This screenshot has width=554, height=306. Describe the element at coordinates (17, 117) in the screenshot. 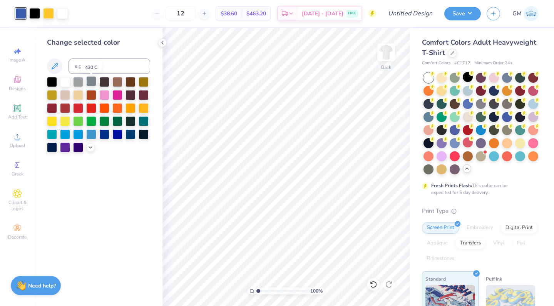

I see `span: Add Text` at that location.